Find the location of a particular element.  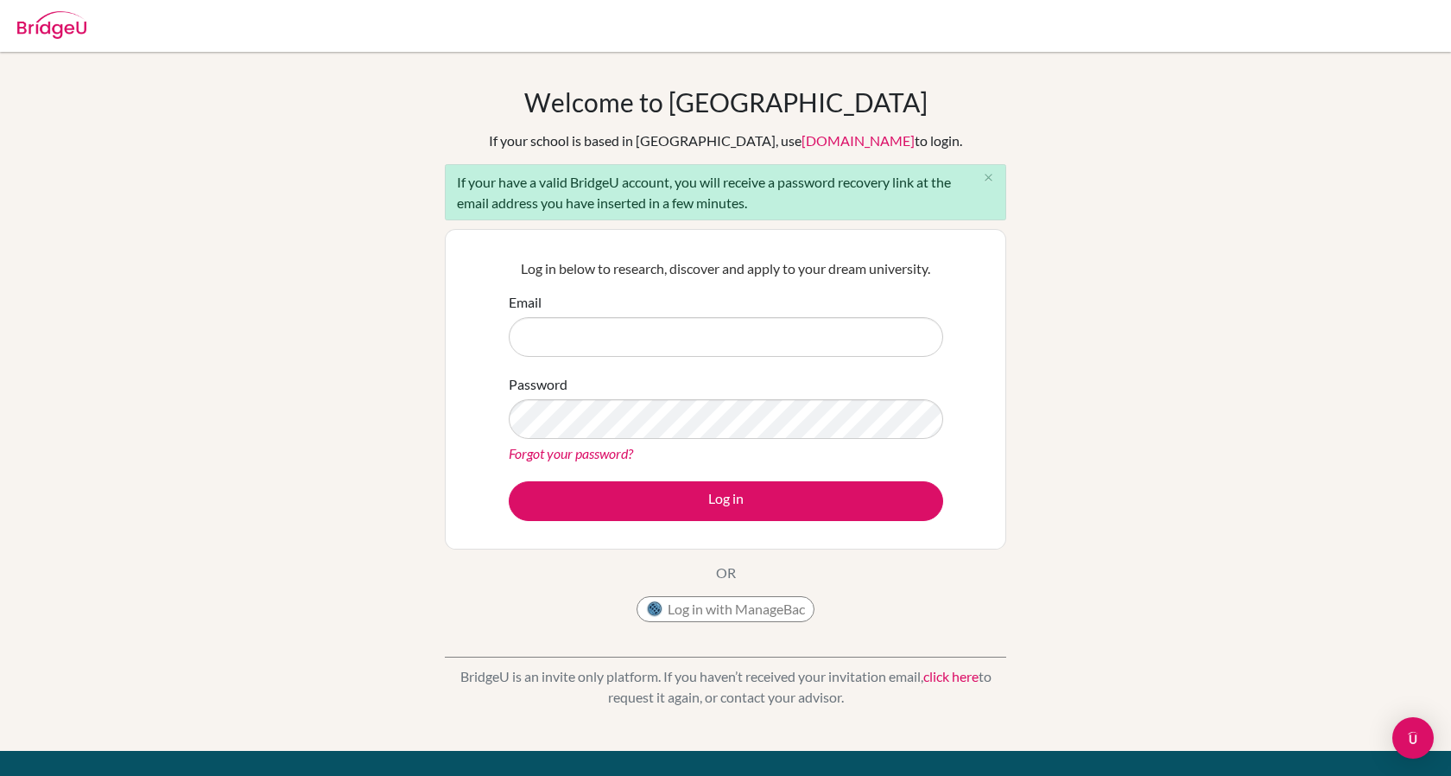

p: OR is located at coordinates (726, 573).